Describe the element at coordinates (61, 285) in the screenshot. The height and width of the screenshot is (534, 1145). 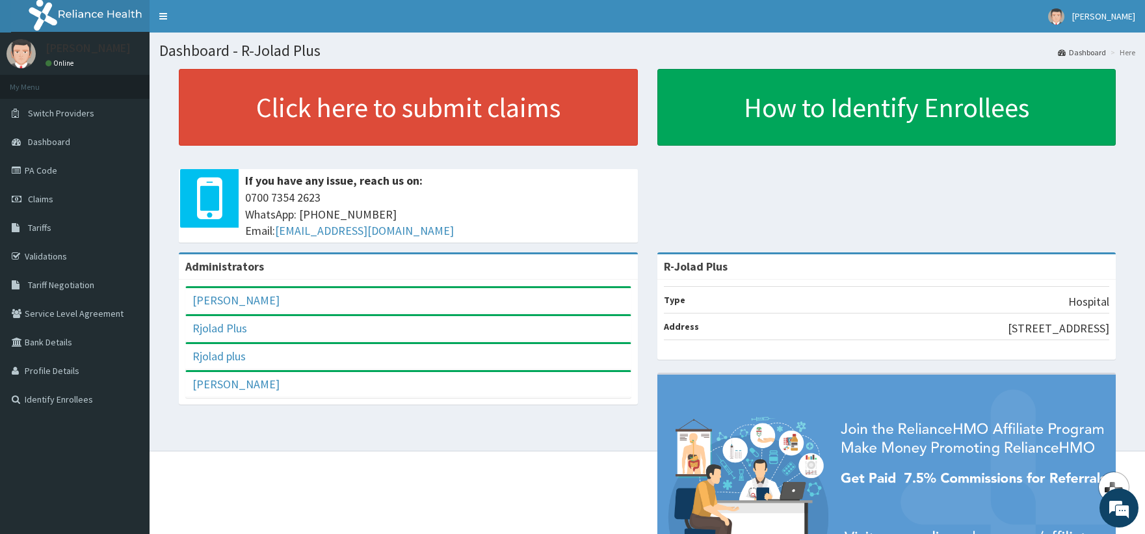
I see `span: Tariff Negotiation` at that location.